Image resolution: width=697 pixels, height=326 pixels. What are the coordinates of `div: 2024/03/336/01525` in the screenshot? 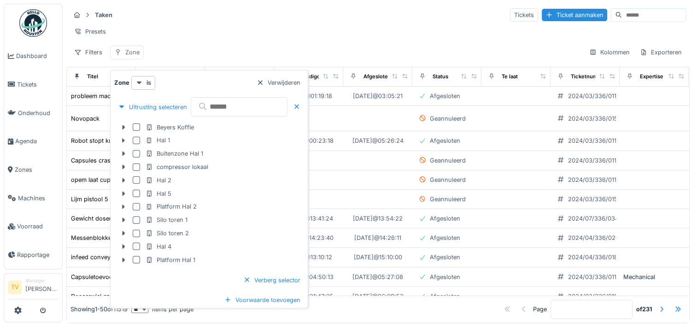 It's located at (596, 199).